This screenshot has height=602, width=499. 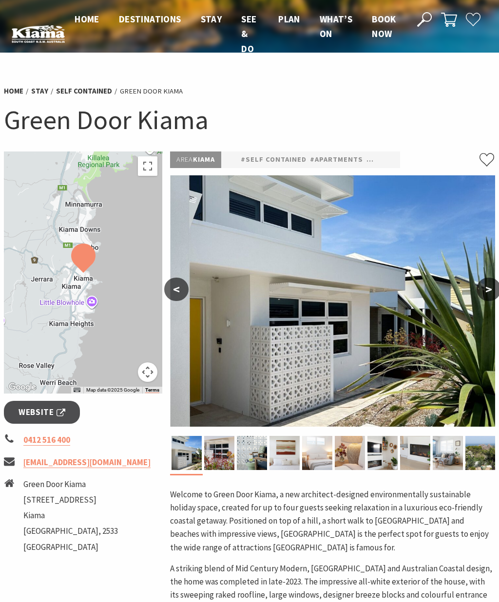 What do you see at coordinates (148, 372) in the screenshot?
I see `button: Map camera controls` at bounding box center [148, 372].